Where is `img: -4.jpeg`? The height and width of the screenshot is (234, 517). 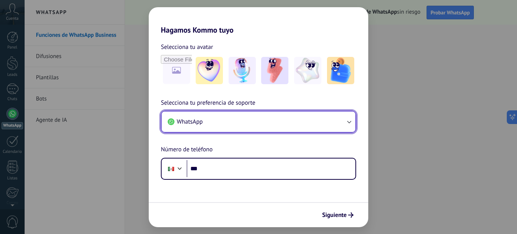
img: -4.jpeg is located at coordinates (308, 70).